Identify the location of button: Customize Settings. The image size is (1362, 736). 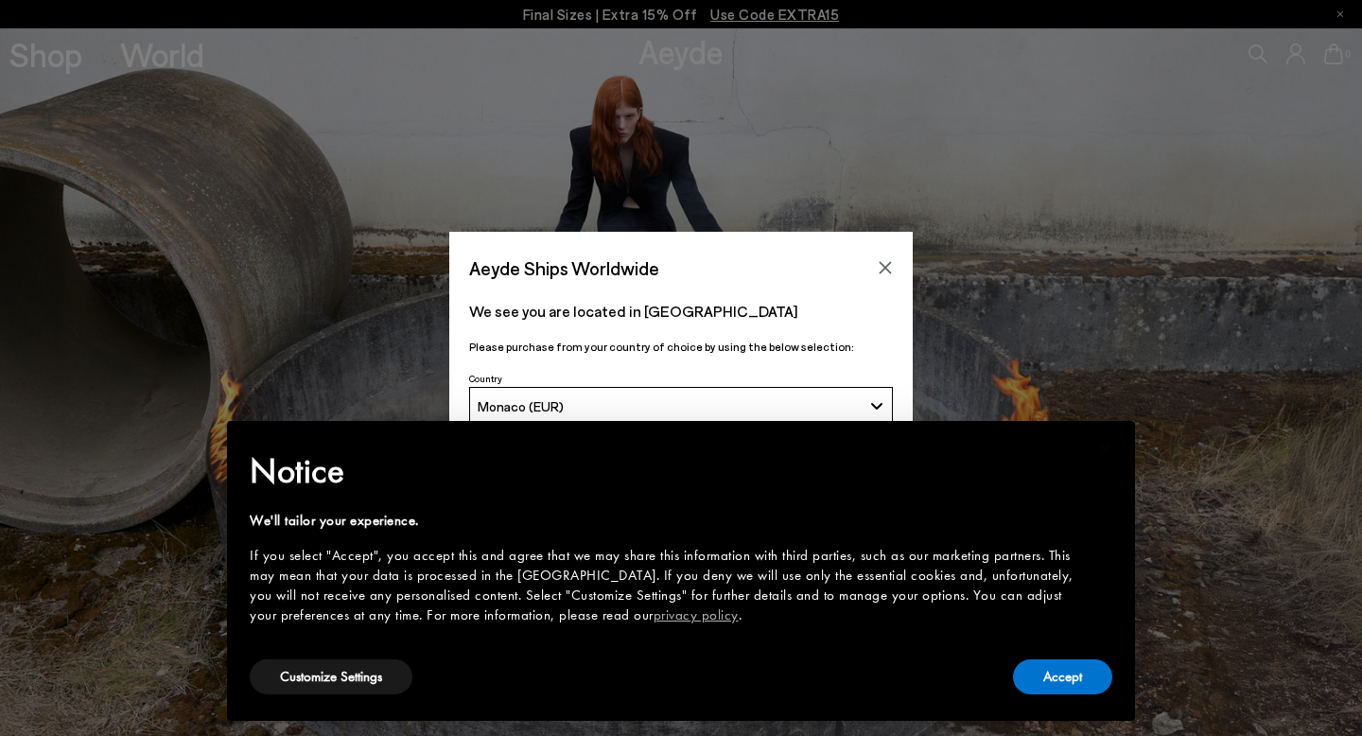
(331, 676).